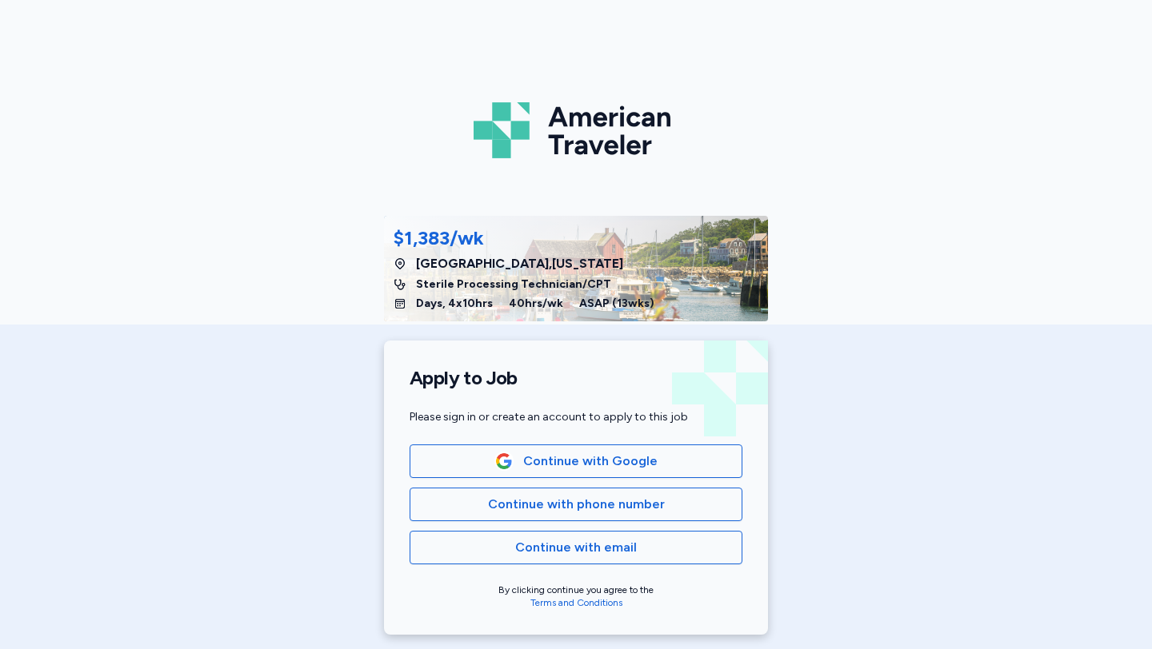  Describe the element at coordinates (536, 304) in the screenshot. I see `span: 40 hrs/wk` at that location.